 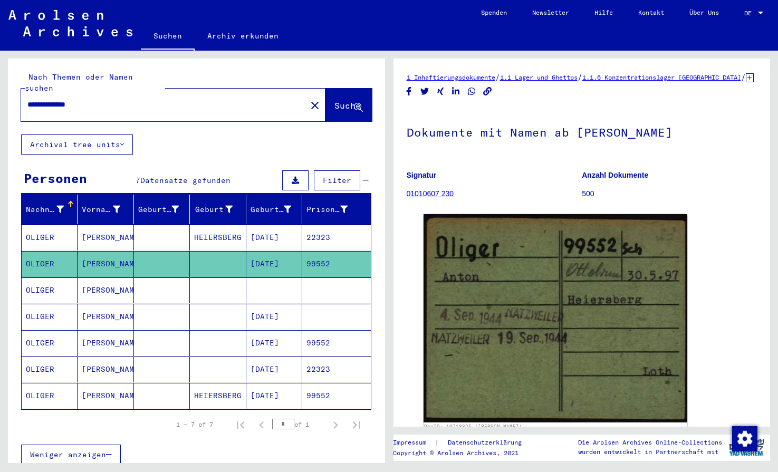 What do you see at coordinates (243, 36) in the screenshot?
I see `a: Archiv erkunden` at bounding box center [243, 36].